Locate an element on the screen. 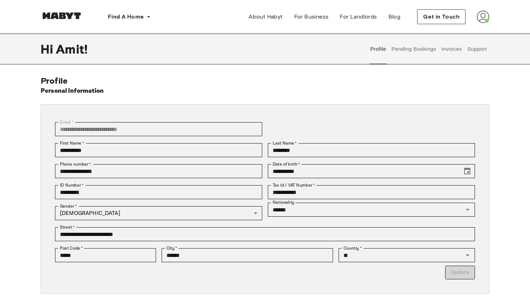 This screenshot has height=300, width=530. span: Profile is located at coordinates (54, 81).